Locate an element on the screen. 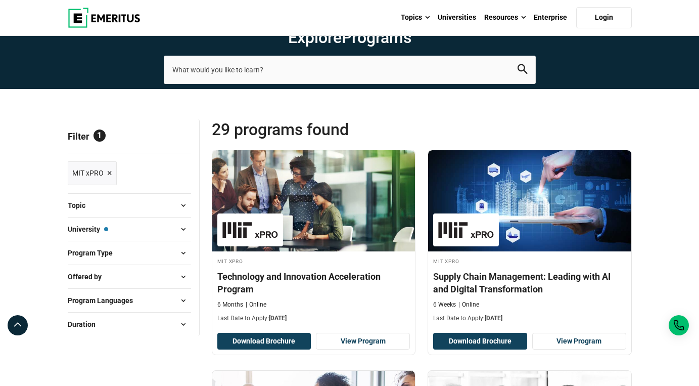  span: Duration is located at coordinates (85, 324).